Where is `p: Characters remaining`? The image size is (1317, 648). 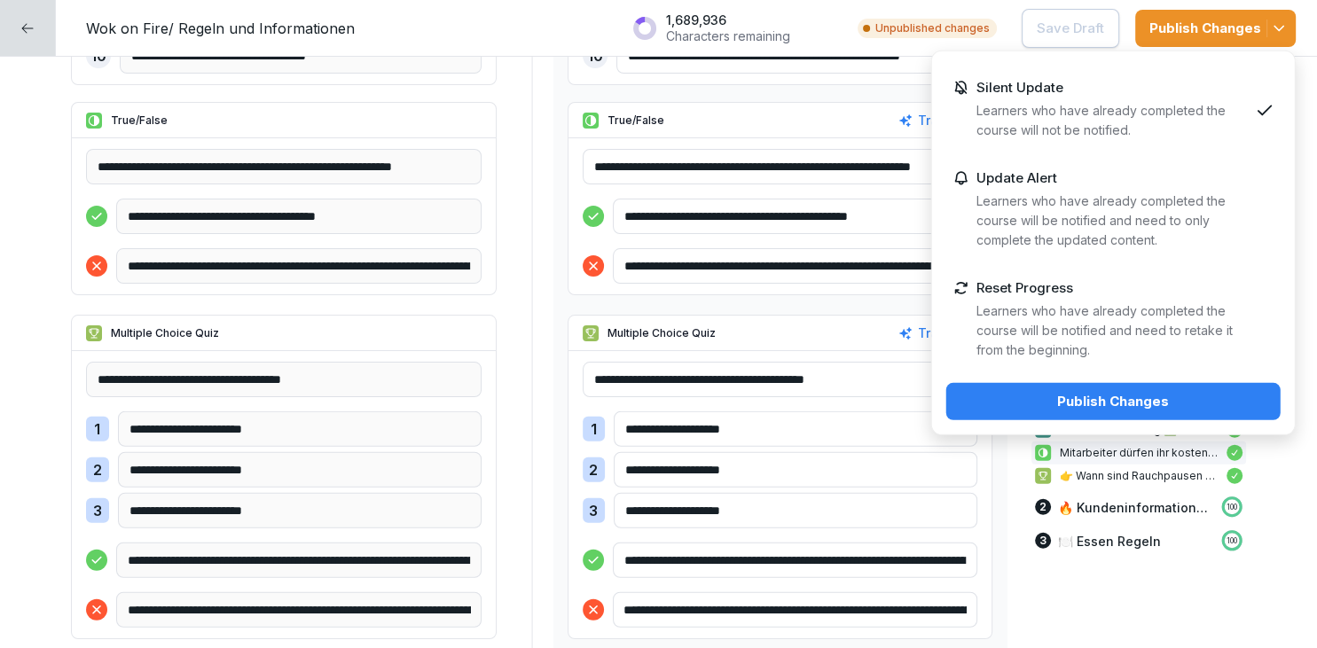
p: Characters remaining is located at coordinates (728, 36).